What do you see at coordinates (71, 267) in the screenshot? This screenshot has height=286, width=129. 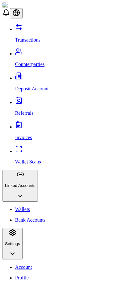 I see `a: Account` at bounding box center [71, 267].